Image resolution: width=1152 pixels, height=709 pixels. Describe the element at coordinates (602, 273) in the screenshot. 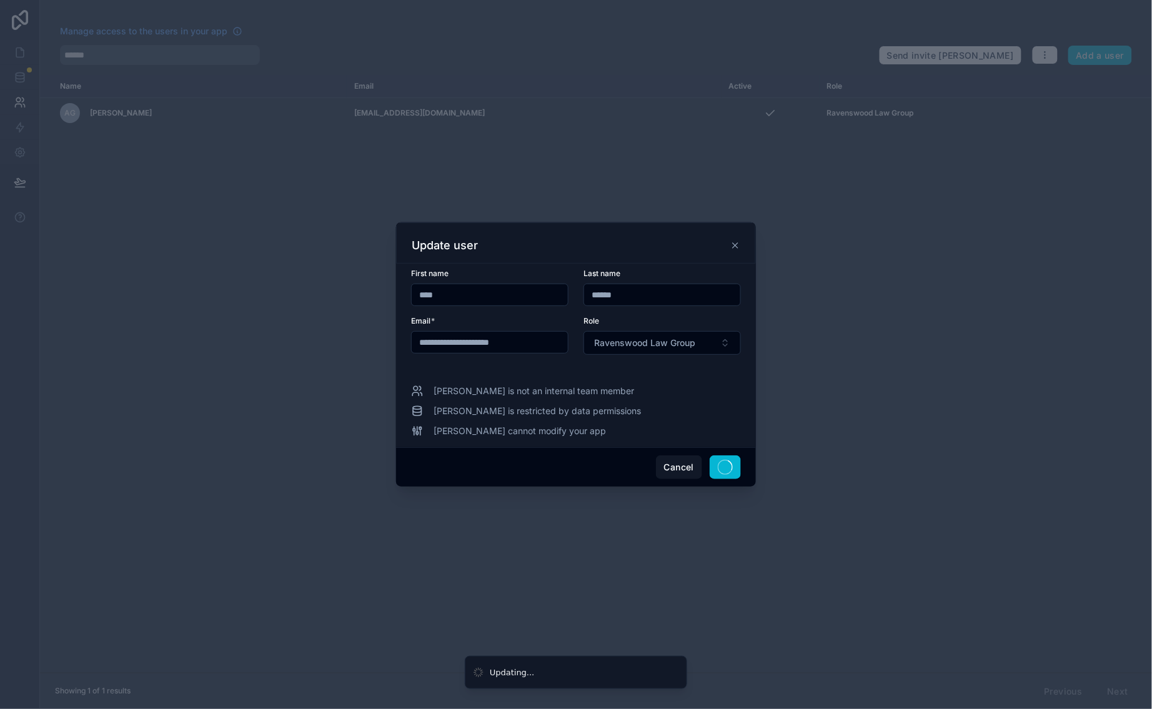

I see `span: Last name` at that location.